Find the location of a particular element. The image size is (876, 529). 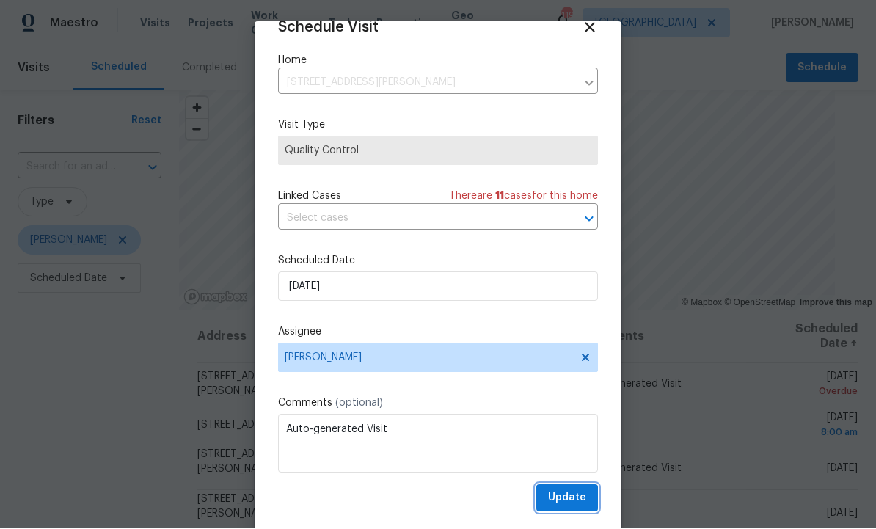

span: 11 is located at coordinates (500, 197).